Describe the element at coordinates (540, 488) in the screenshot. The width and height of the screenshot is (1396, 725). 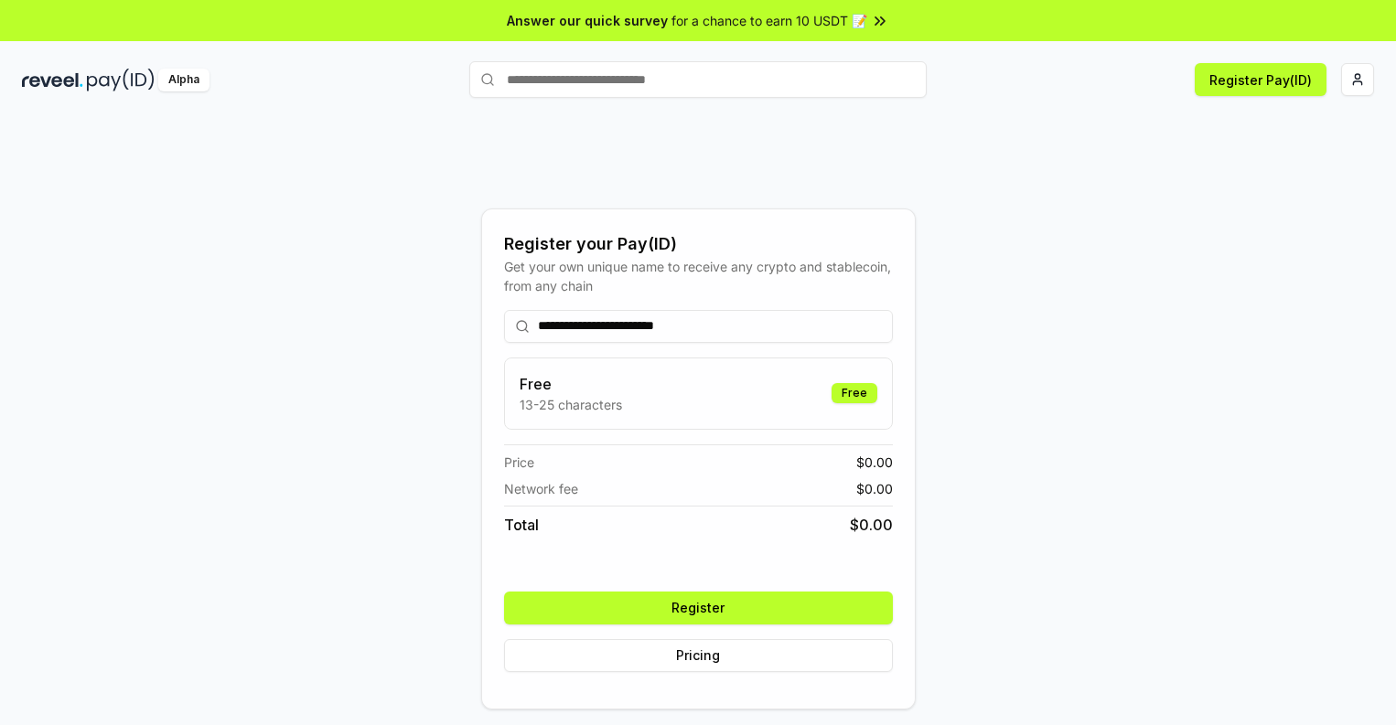
I see `span: Network fee` at that location.